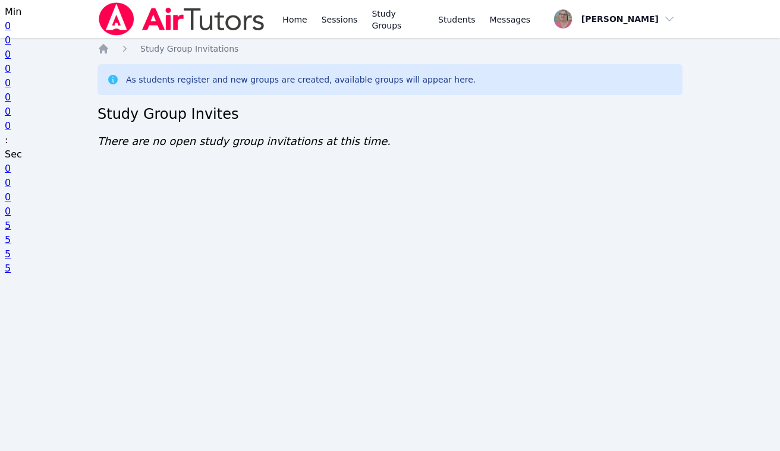 This screenshot has height=451, width=780. Describe the element at coordinates (189, 49) in the screenshot. I see `a: Study Group Invitations` at that location.